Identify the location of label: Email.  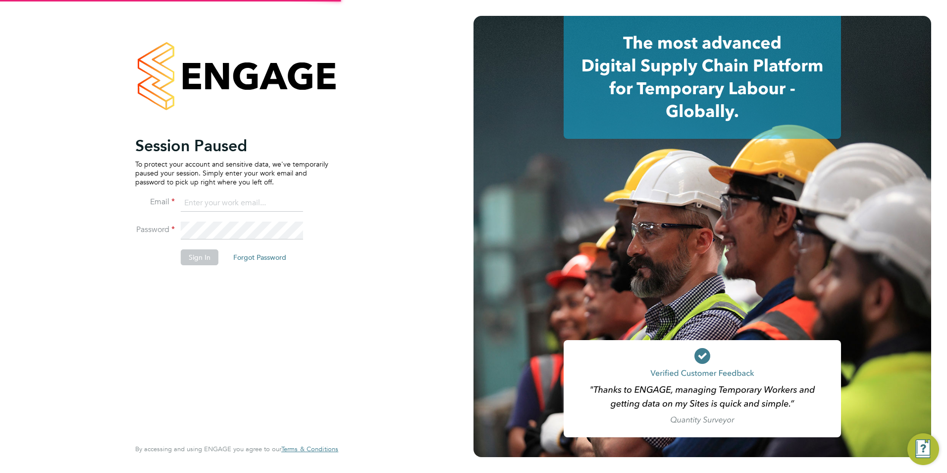
(155, 202).